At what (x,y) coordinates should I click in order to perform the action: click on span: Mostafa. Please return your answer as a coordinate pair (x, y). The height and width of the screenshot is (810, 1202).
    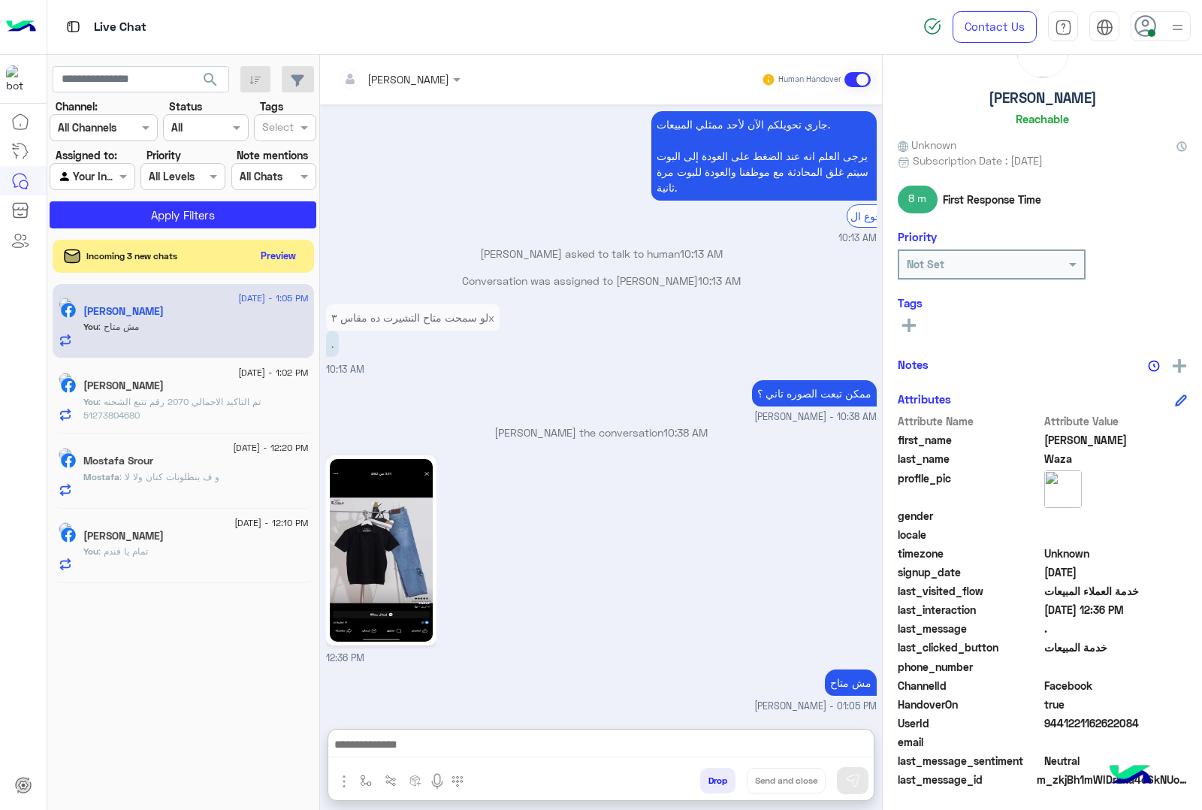
    Looking at the image, I should click on (101, 476).